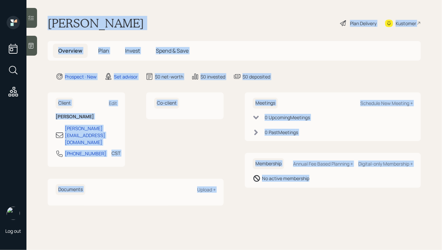 This screenshot has height=250, width=442. Describe the element at coordinates (287, 117) in the screenshot. I see `div: 0 Upcoming Meeting s` at that location.